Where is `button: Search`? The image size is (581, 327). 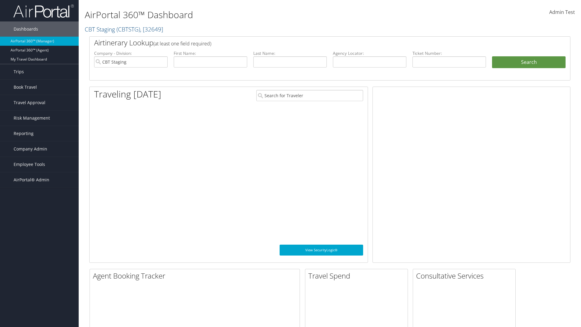 button: Search is located at coordinates (528, 62).